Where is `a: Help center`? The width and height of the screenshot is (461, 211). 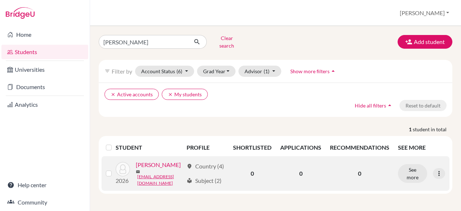 a: Help center is located at coordinates (45, 185).